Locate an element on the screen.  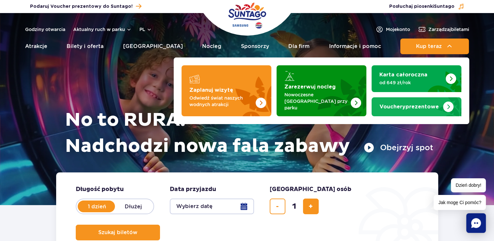
p: od 649 zł/rok is located at coordinates (411, 83).